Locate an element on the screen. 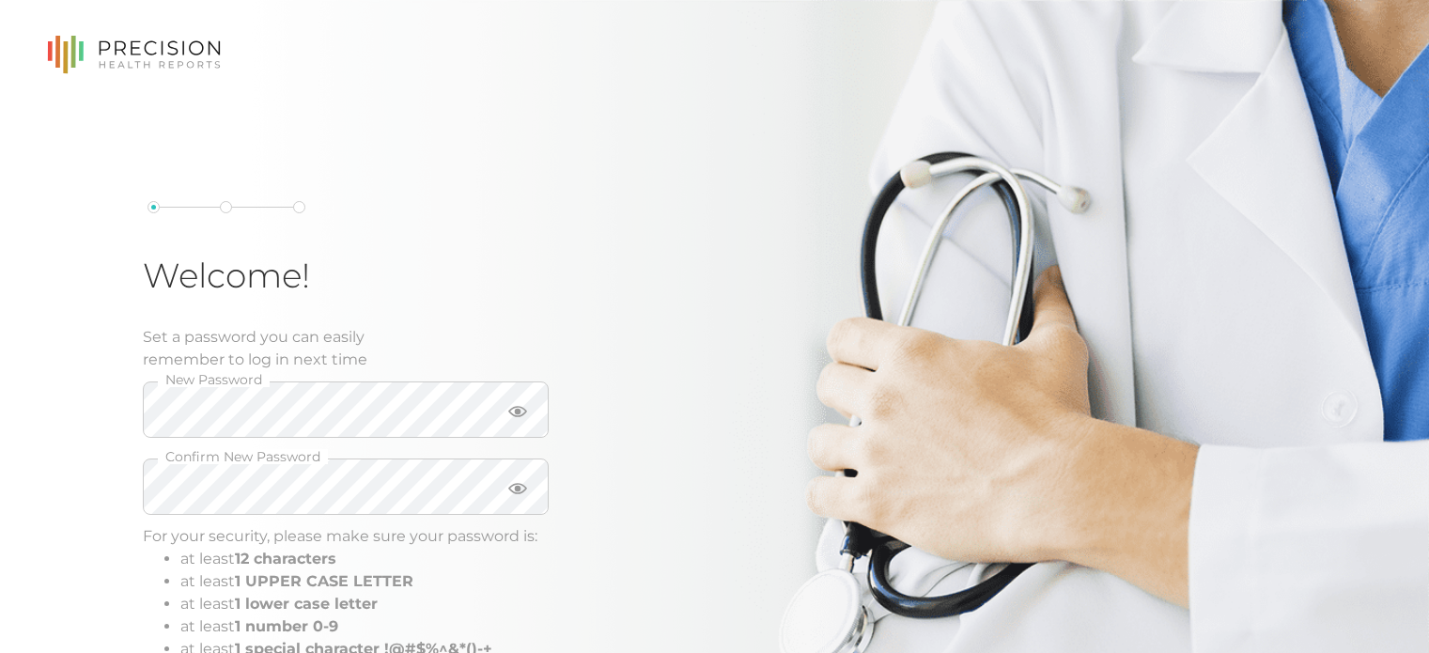 Image resolution: width=1429 pixels, height=653 pixels. b: 1 UPPER CASE LETTER is located at coordinates (324, 580).